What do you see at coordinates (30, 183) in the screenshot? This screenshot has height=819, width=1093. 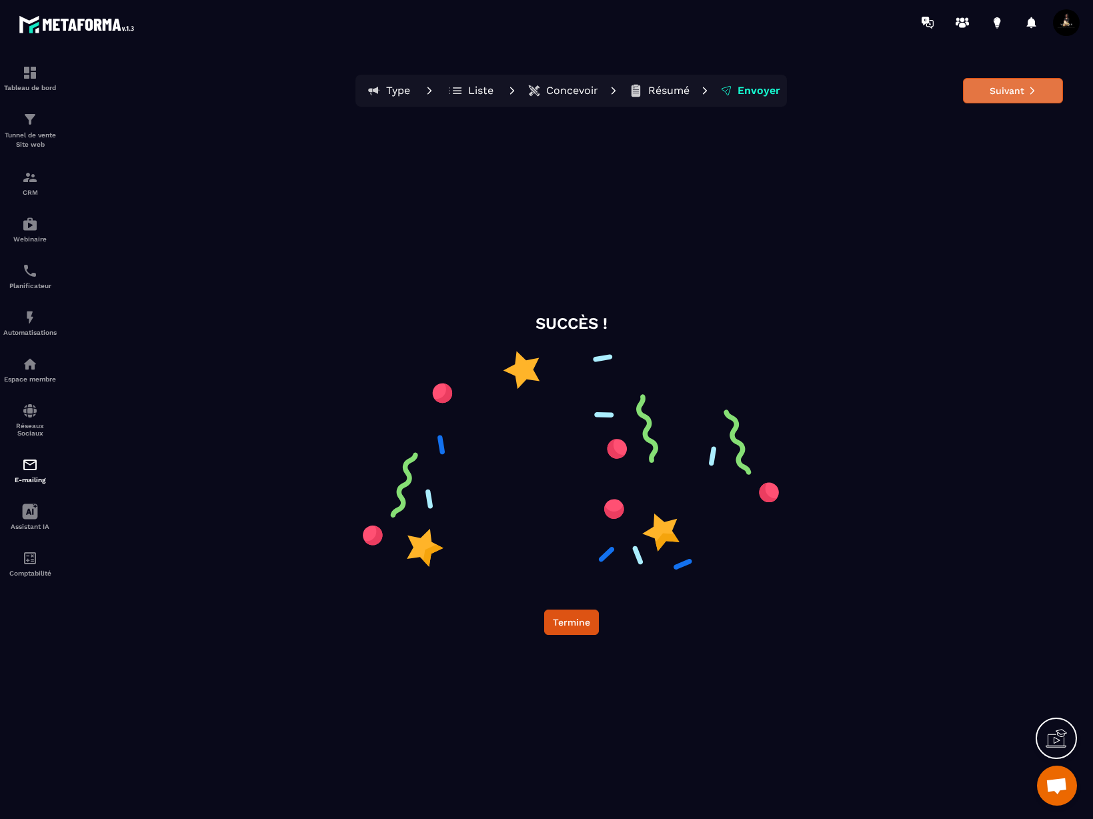 I see `a: formationformationCRM` at bounding box center [30, 183].